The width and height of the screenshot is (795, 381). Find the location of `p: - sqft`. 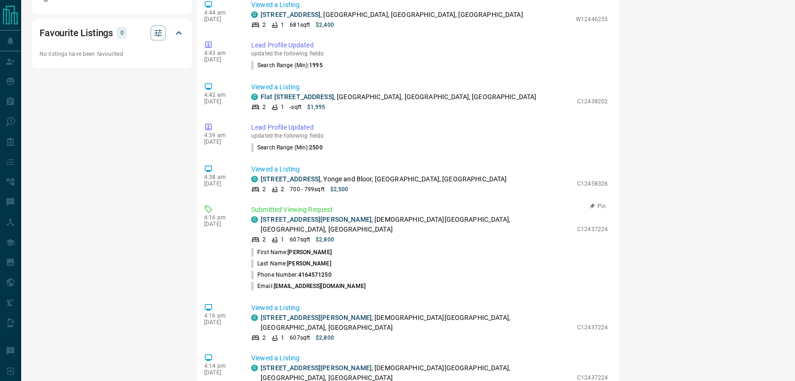

p: - sqft is located at coordinates (295, 107).